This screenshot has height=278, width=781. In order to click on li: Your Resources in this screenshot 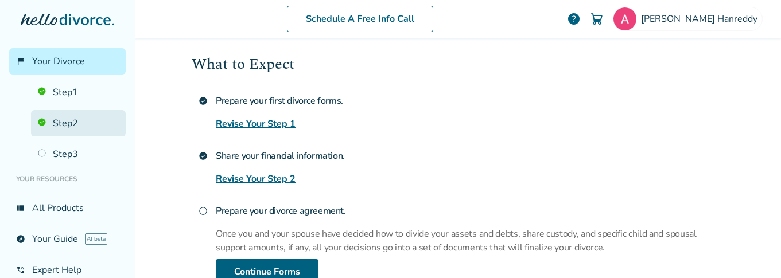, I will do `click(67, 179)`.